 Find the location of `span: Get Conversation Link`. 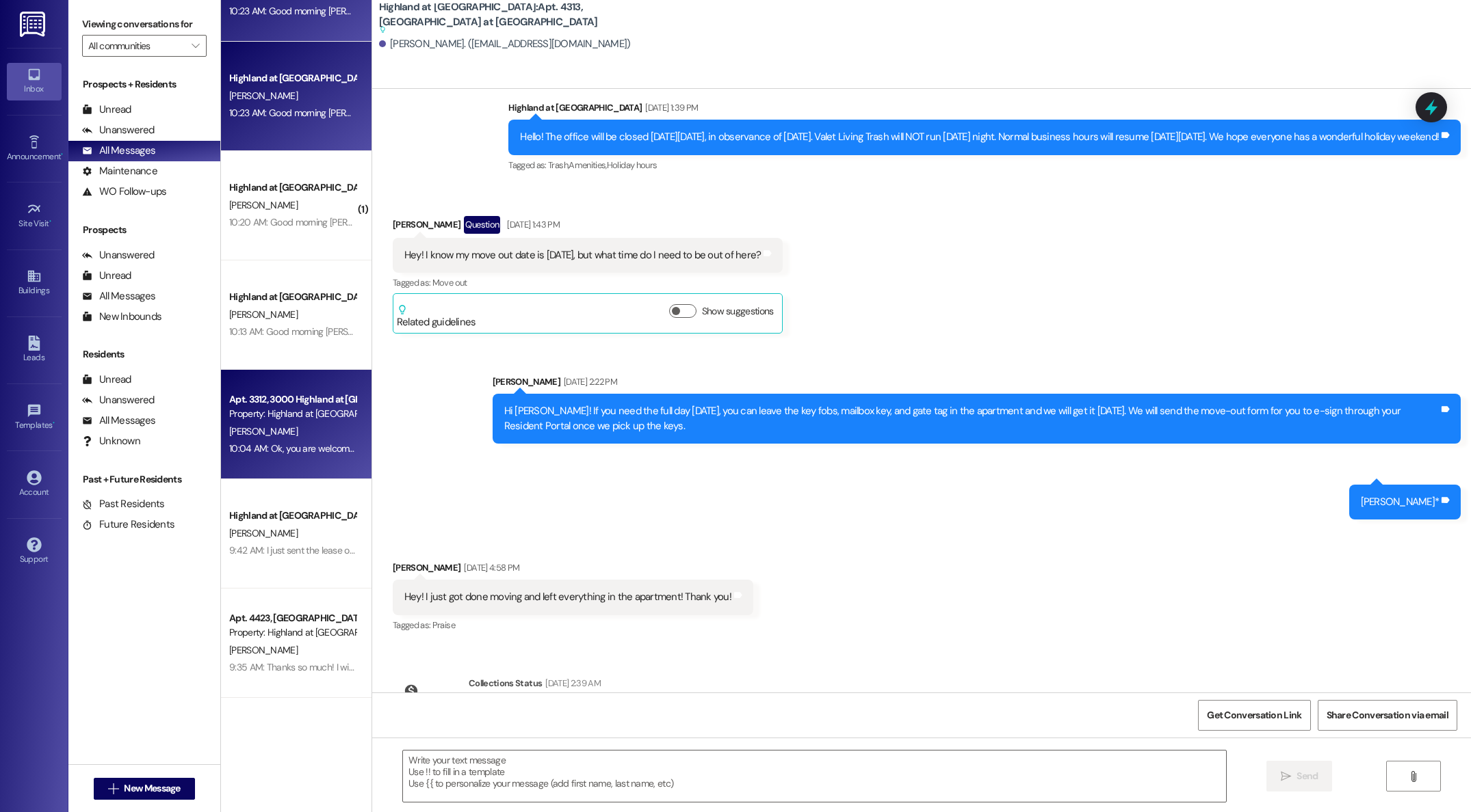

span: Get Conversation Link is located at coordinates (1254, 715).